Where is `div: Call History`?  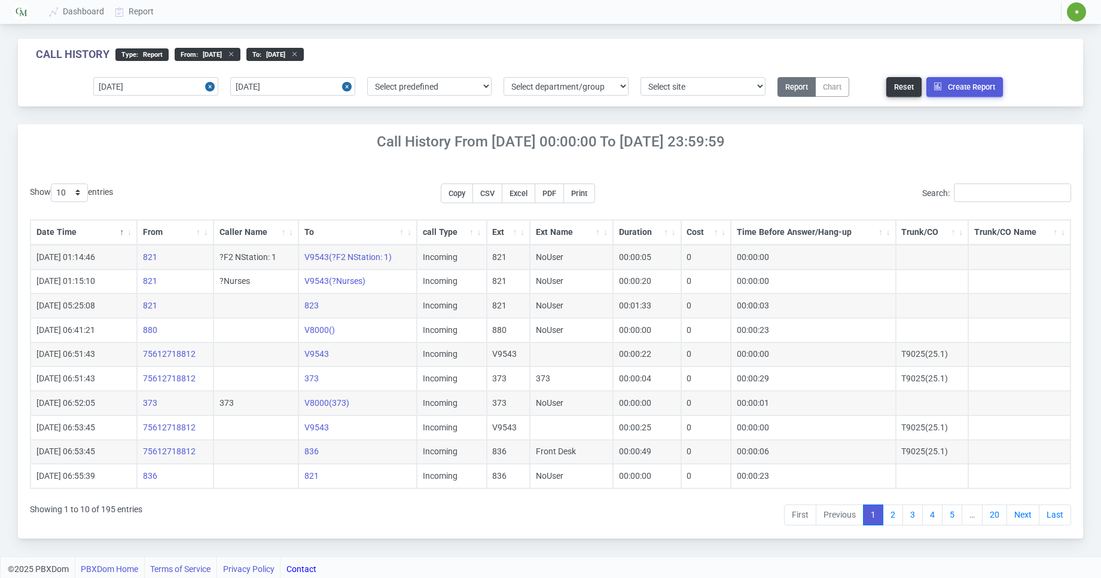
div: Call History is located at coordinates (72, 54).